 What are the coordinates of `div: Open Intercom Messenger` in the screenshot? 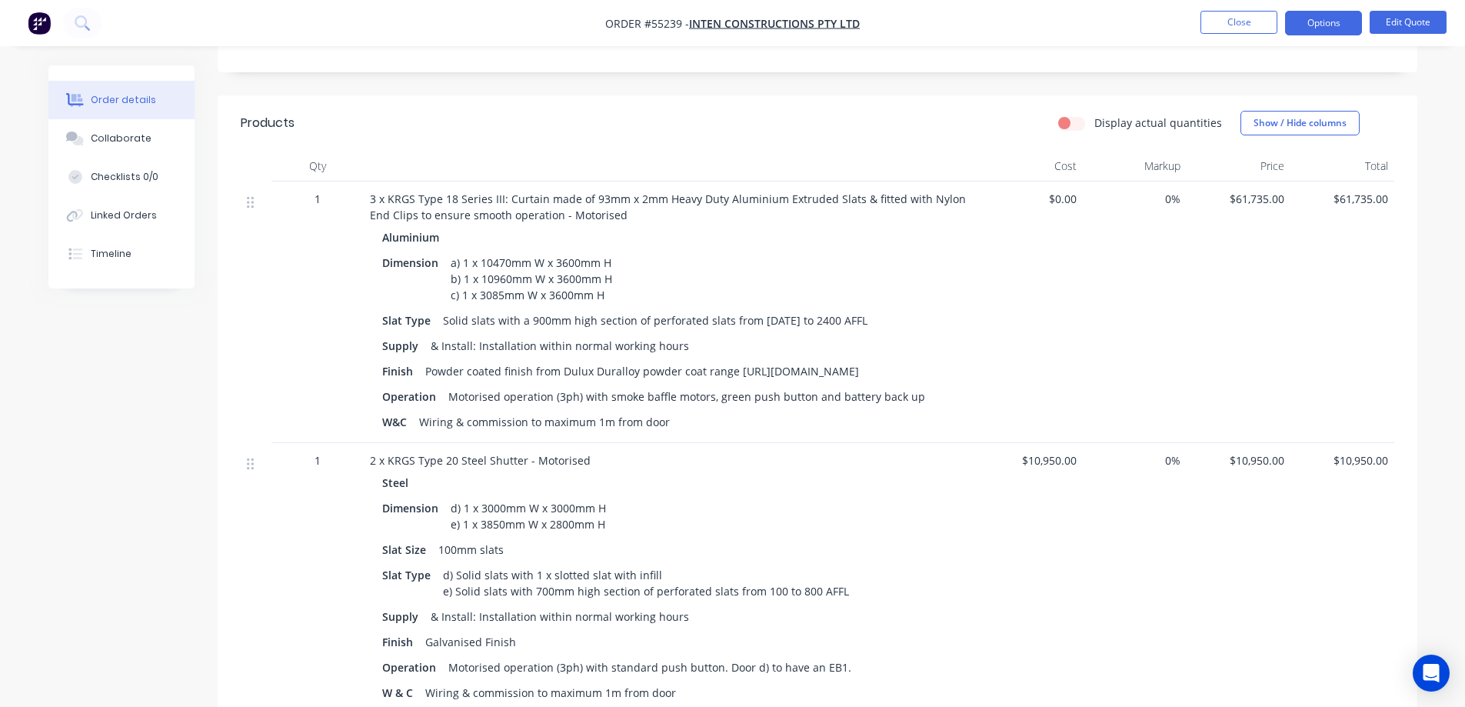 It's located at (1432, 673).